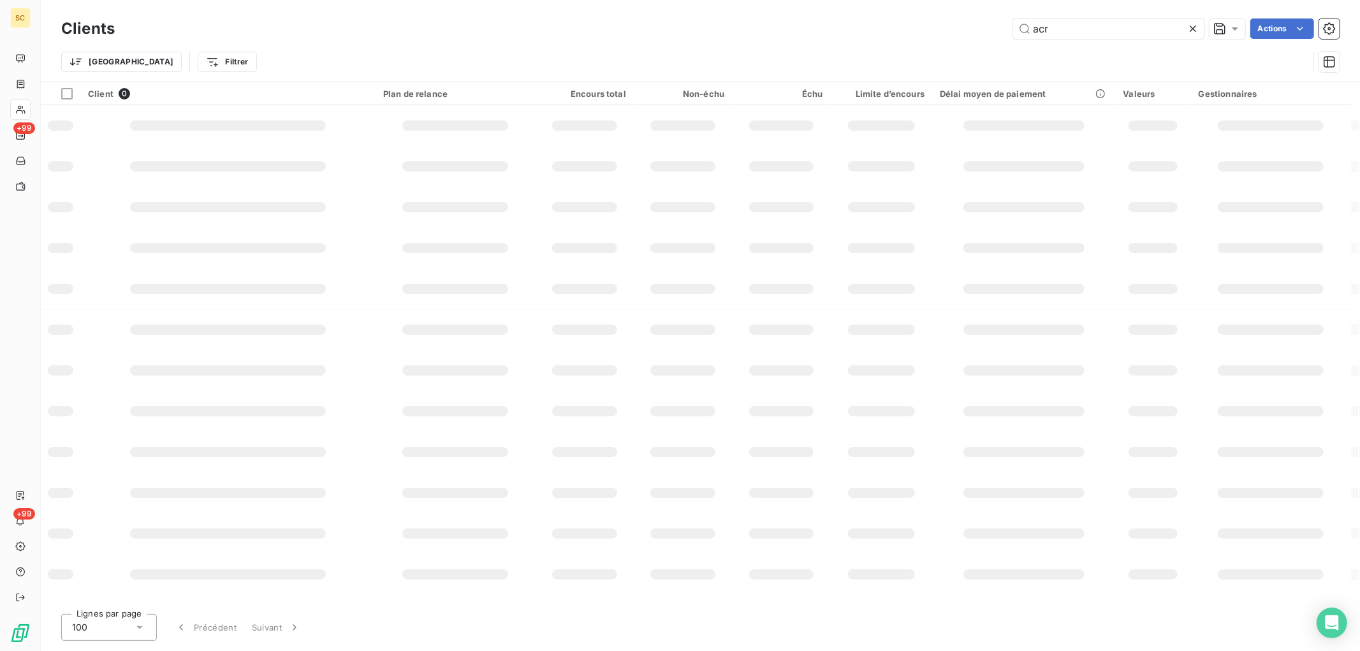  I want to click on div: SC, so click(20, 18).